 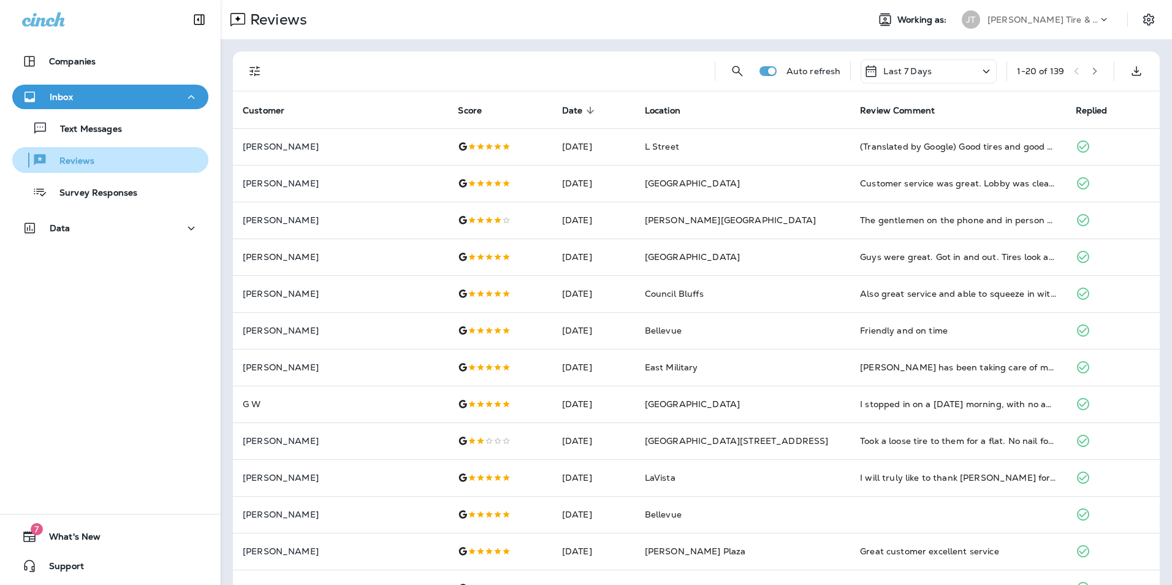 I want to click on span: Support, so click(x=60, y=568).